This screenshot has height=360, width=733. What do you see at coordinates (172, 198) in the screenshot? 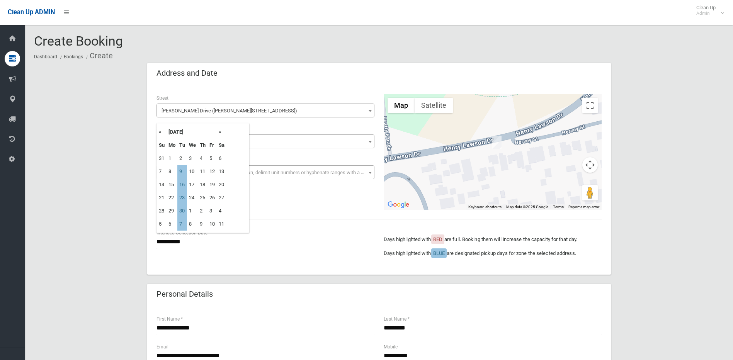
I see `td: 22` at bounding box center [172, 198].